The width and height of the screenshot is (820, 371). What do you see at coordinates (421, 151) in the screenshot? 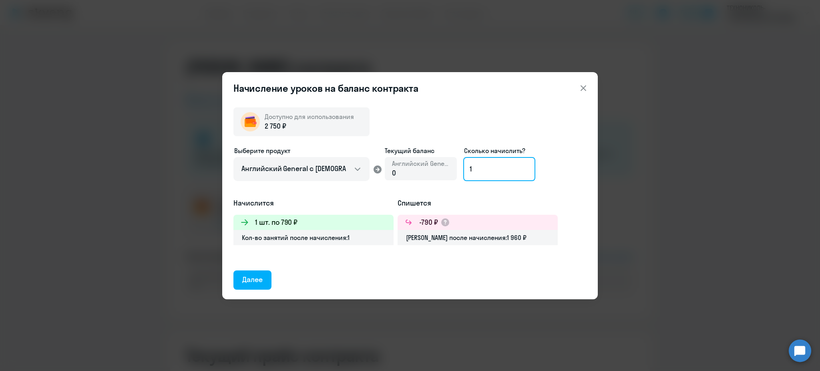
I see `span: Текущий баланс` at bounding box center [421, 151].